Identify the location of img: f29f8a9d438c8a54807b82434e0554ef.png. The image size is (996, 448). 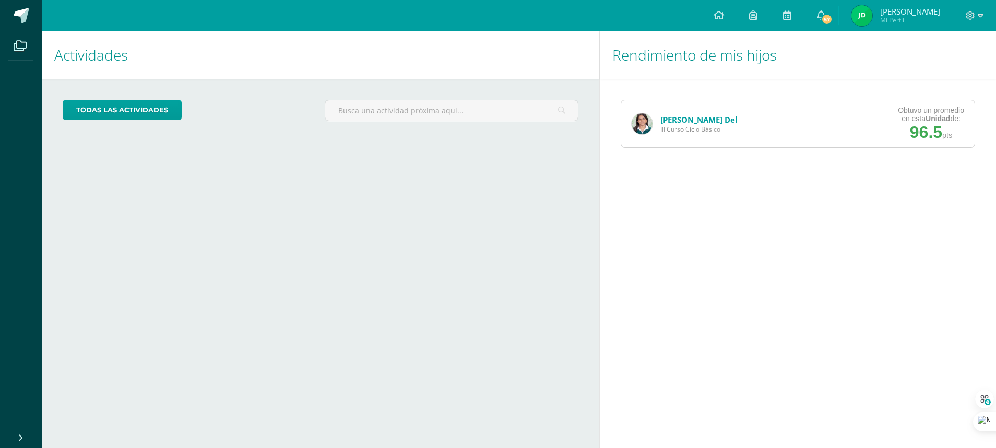
(642, 124).